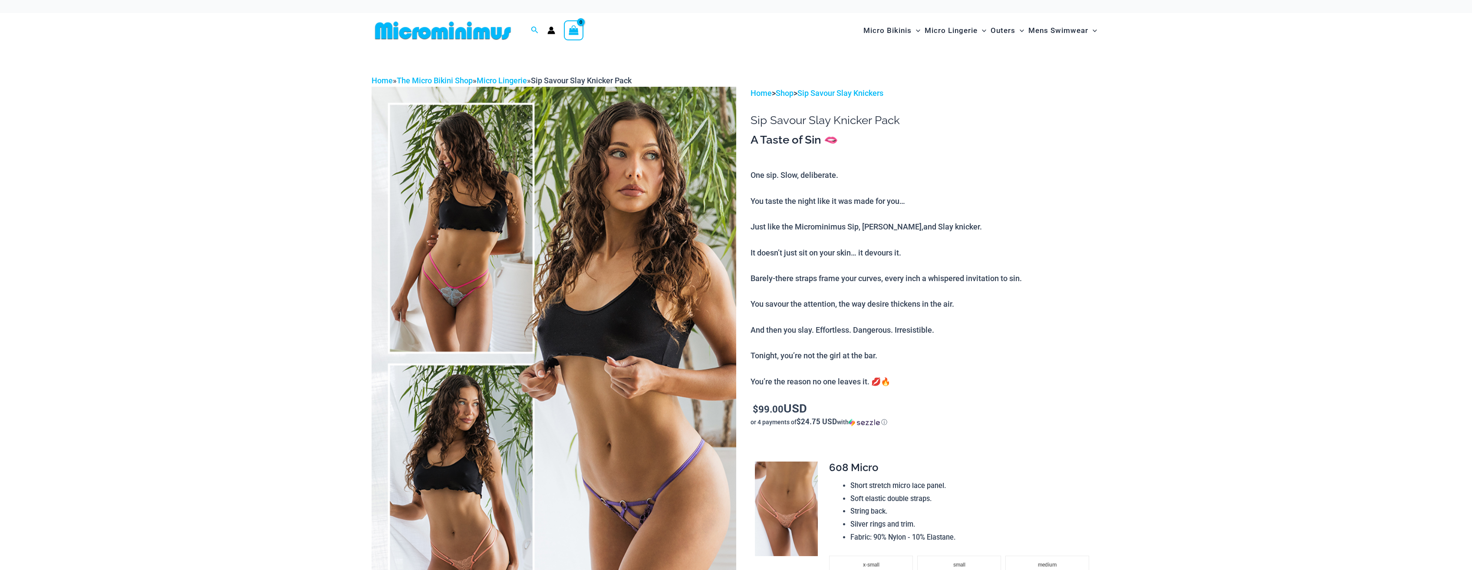  I want to click on div: or 4 payments of with, so click(925, 422).